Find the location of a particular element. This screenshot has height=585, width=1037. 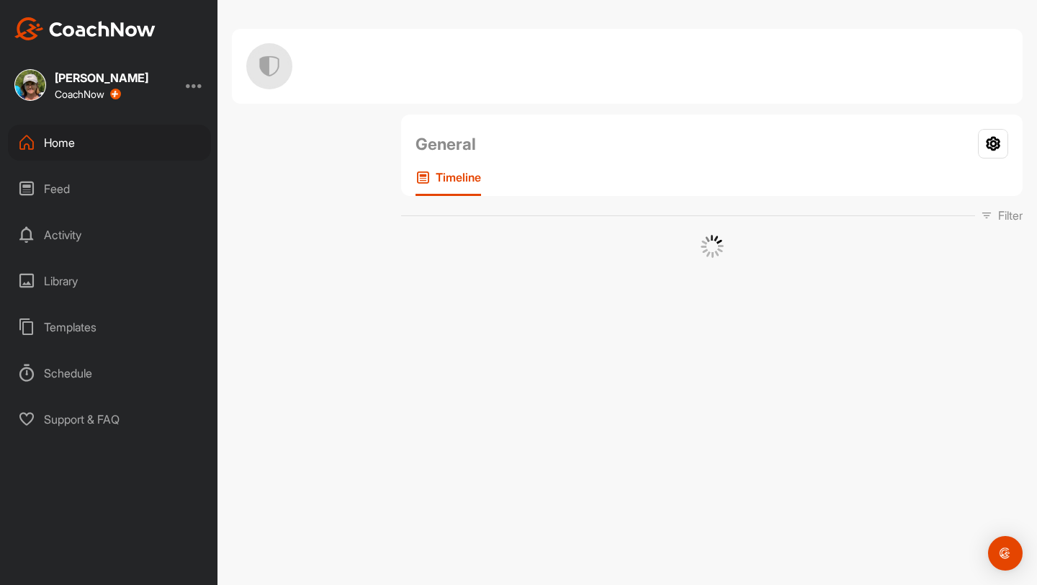

p: Filter is located at coordinates (1010, 215).